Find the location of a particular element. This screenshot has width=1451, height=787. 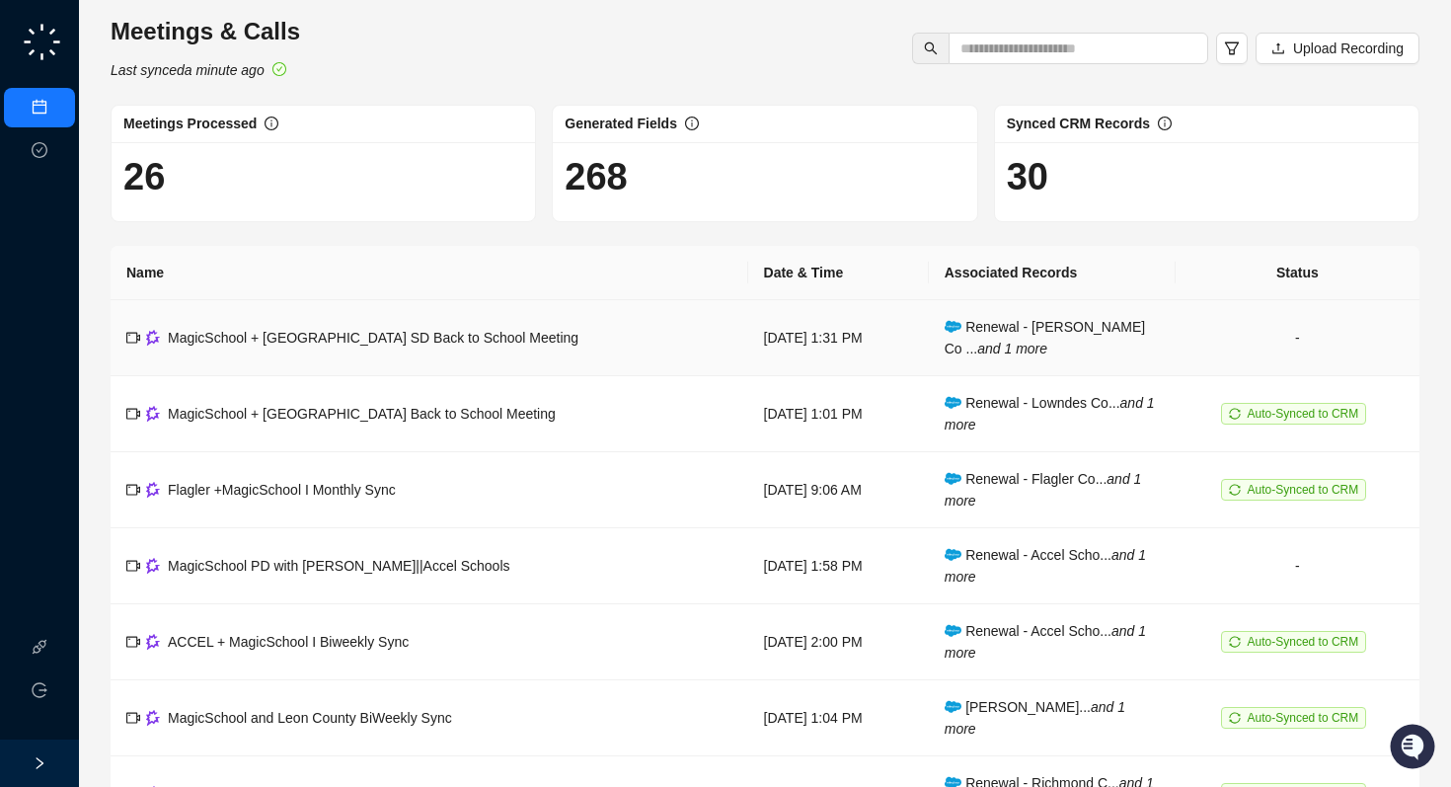

h1: 30 is located at coordinates (1206, 177).